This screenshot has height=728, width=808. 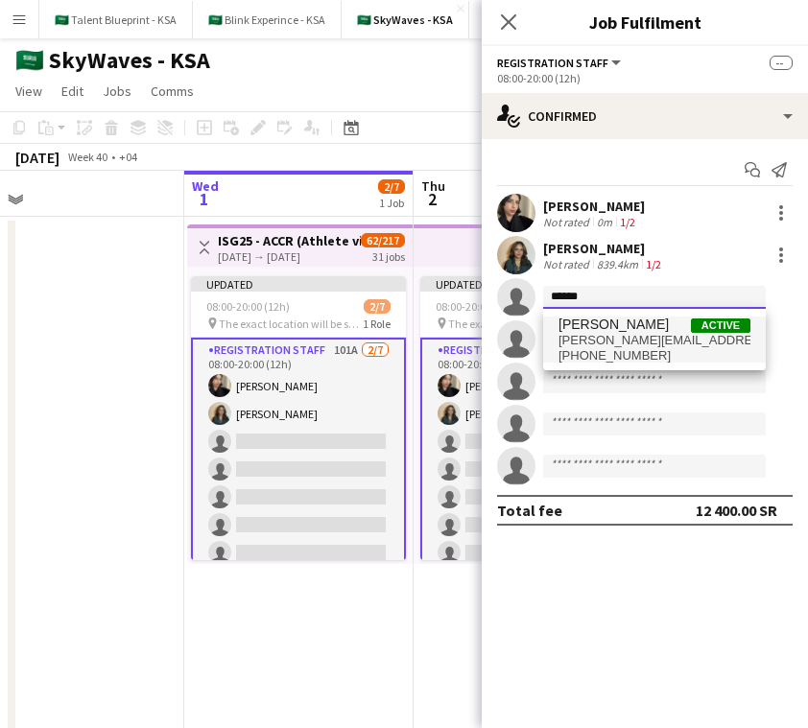 I want to click on div: Total fee, so click(x=529, y=510).